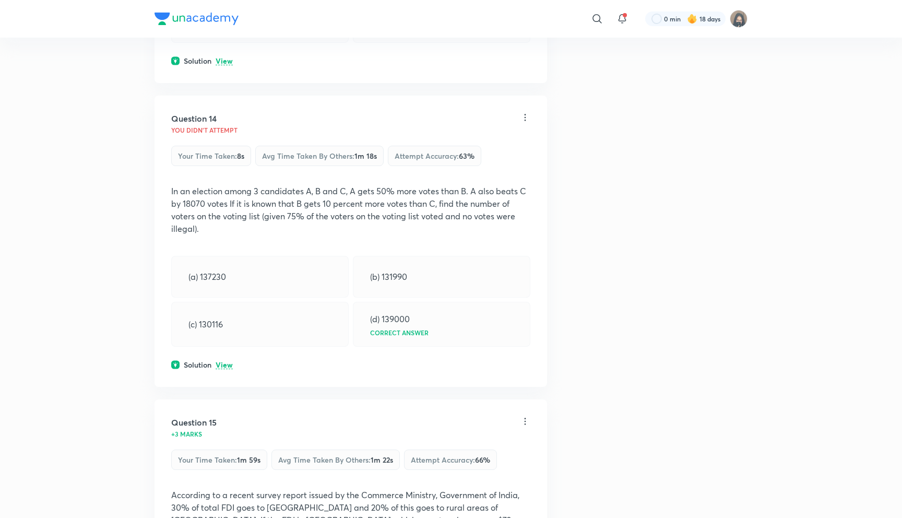 The image size is (902, 518). What do you see at coordinates (241, 155) in the screenshot?
I see `span: 8s` at bounding box center [241, 155].